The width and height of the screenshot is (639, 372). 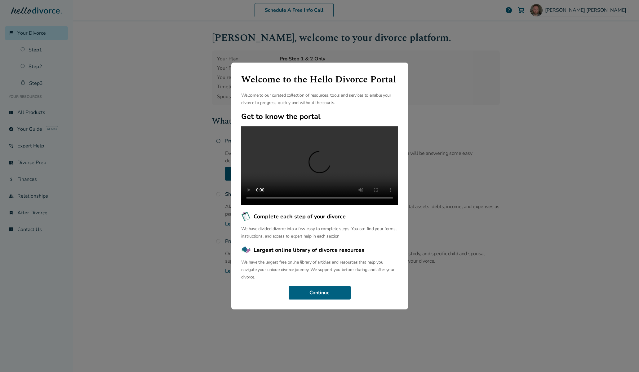 What do you see at coordinates (246, 217) in the screenshot?
I see `img: Complete each step of your divorce` at bounding box center [246, 217].